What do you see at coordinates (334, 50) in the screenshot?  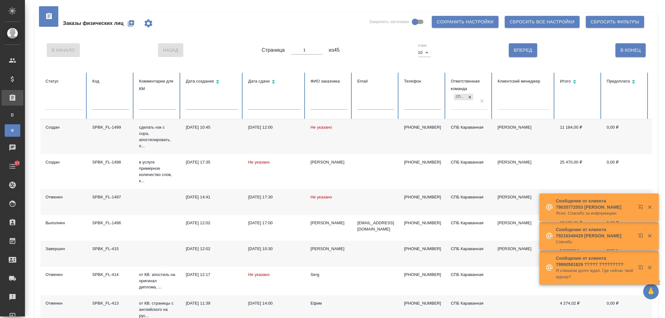 I see `span: из 45` at bounding box center [334, 50].